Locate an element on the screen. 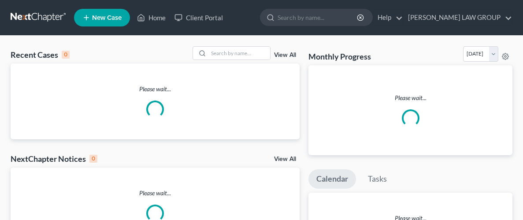 The image size is (523, 220). a: Tasks is located at coordinates (377, 179).